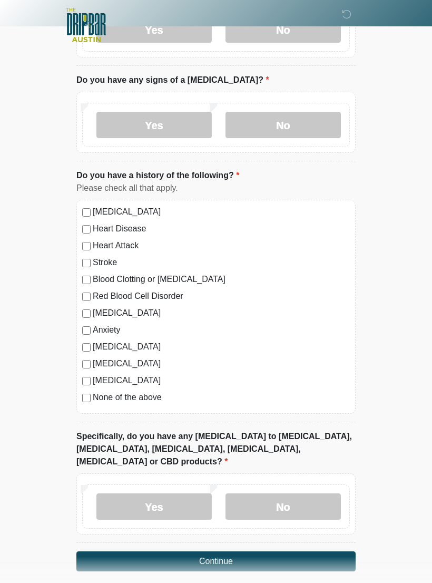 The width and height of the screenshot is (432, 583). Describe the element at coordinates (221, 245) in the screenshot. I see `label: Heart Attack` at that location.